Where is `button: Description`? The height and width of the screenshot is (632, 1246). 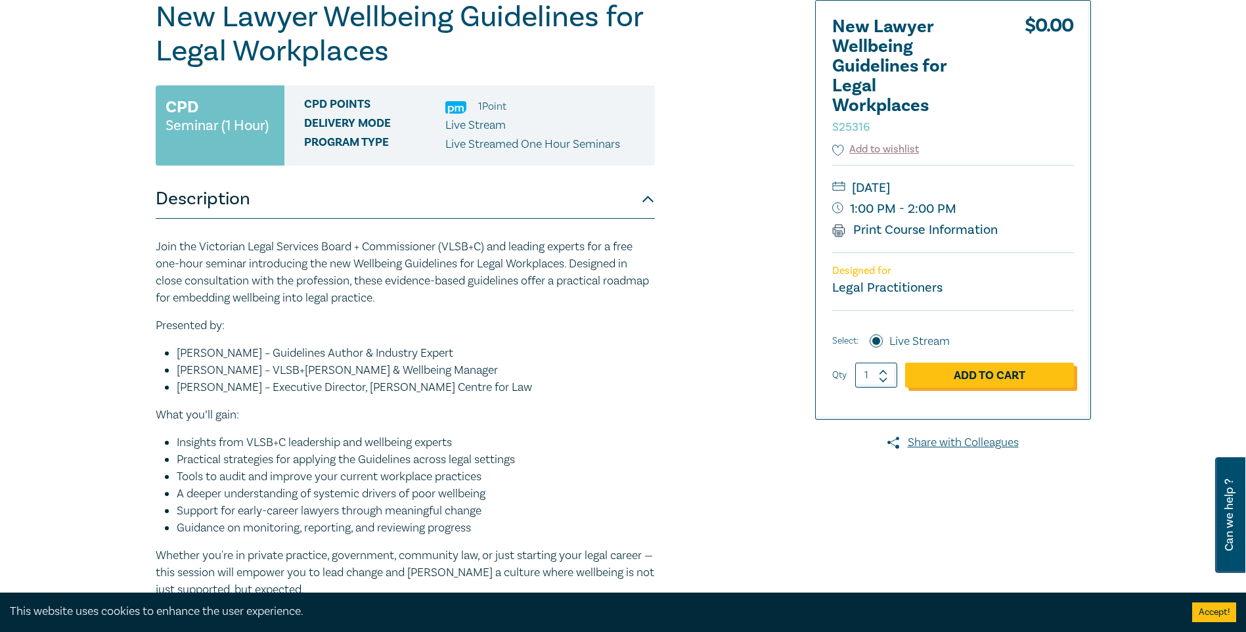 button: Description is located at coordinates (405, 199).